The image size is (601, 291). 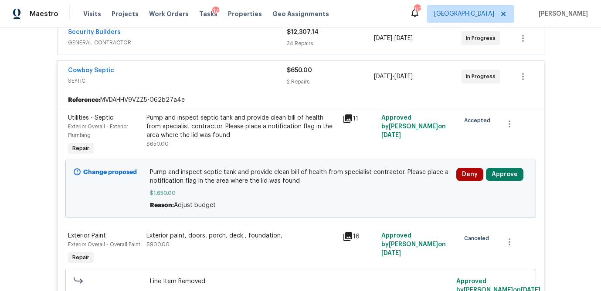 I want to click on span: Canceled, so click(x=478, y=239).